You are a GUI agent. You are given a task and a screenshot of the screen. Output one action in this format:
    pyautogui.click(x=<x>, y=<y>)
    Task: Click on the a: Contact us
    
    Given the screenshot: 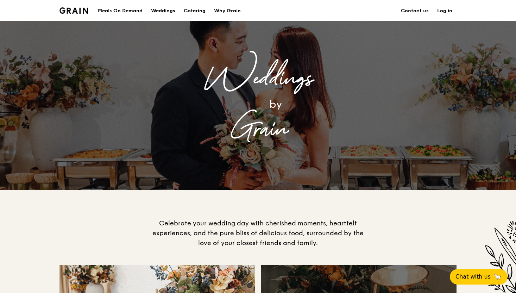 What is the action you would take?
    pyautogui.click(x=415, y=11)
    